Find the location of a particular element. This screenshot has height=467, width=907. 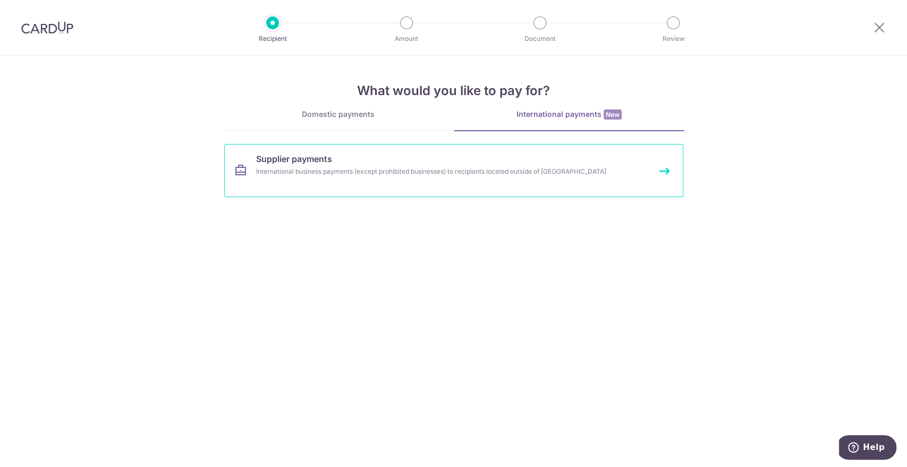

a: Supplier paymentsInternational business payments (except prohibited businesses) to recipients loc... is located at coordinates (454, 171).